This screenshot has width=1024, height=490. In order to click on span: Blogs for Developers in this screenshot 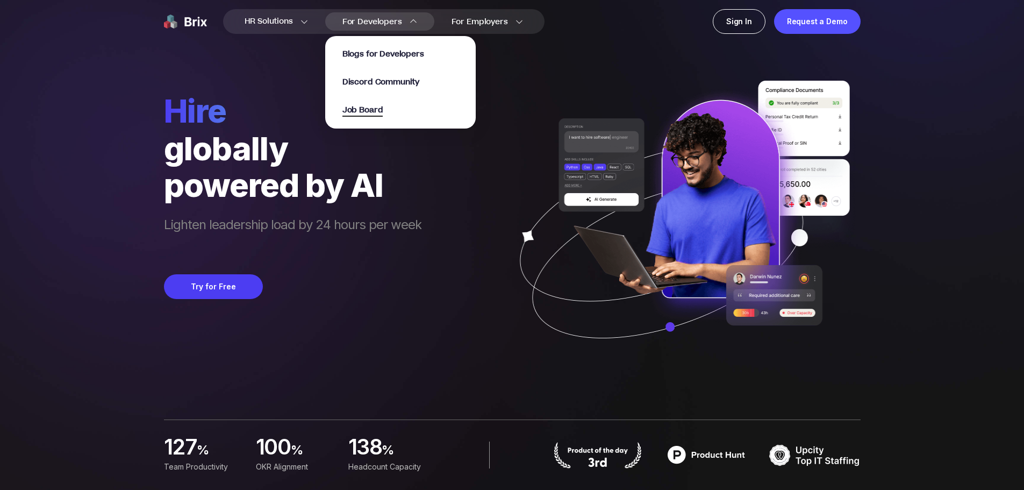, I will do `click(383, 54)`.